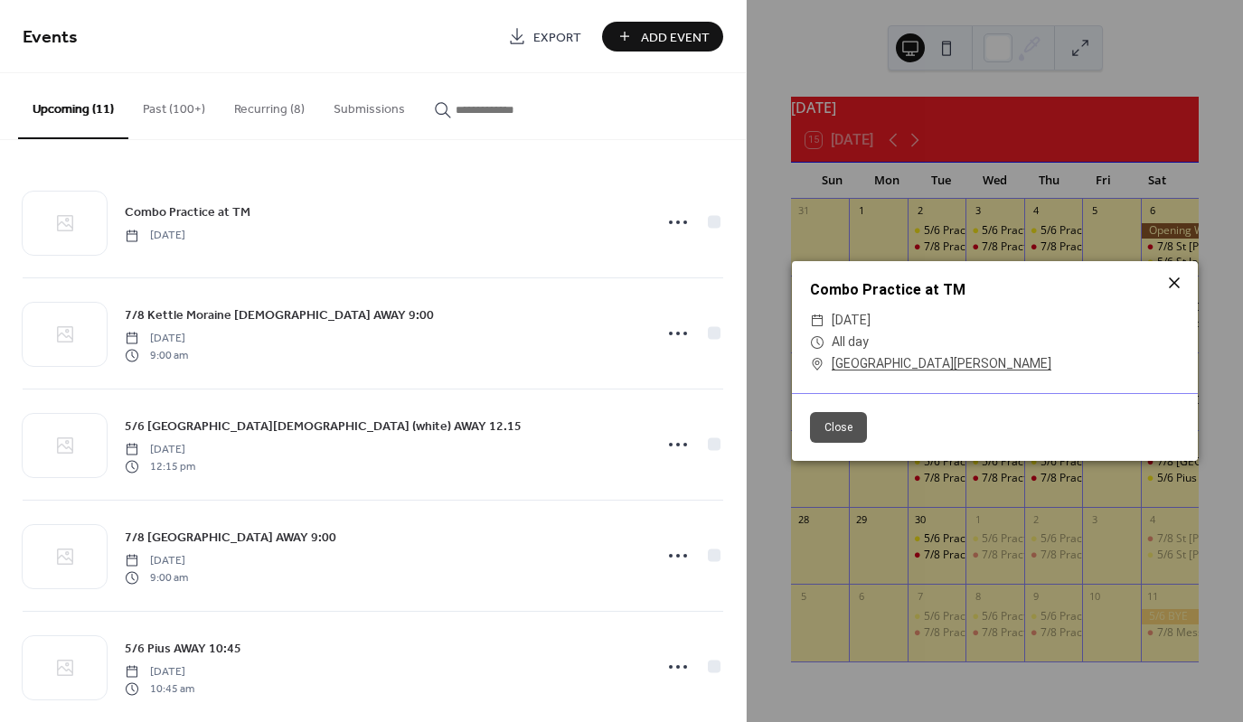 Image resolution: width=1243 pixels, height=722 pixels. What do you see at coordinates (73, 106) in the screenshot?
I see `button: Upcoming (11)` at bounding box center [73, 106].